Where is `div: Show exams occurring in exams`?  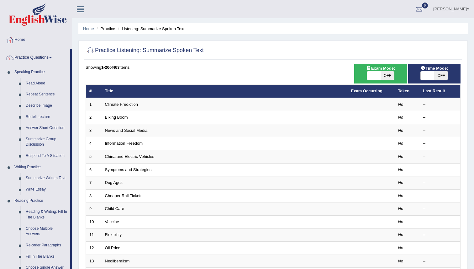 div: Show exams occurring in exams is located at coordinates (380, 74).